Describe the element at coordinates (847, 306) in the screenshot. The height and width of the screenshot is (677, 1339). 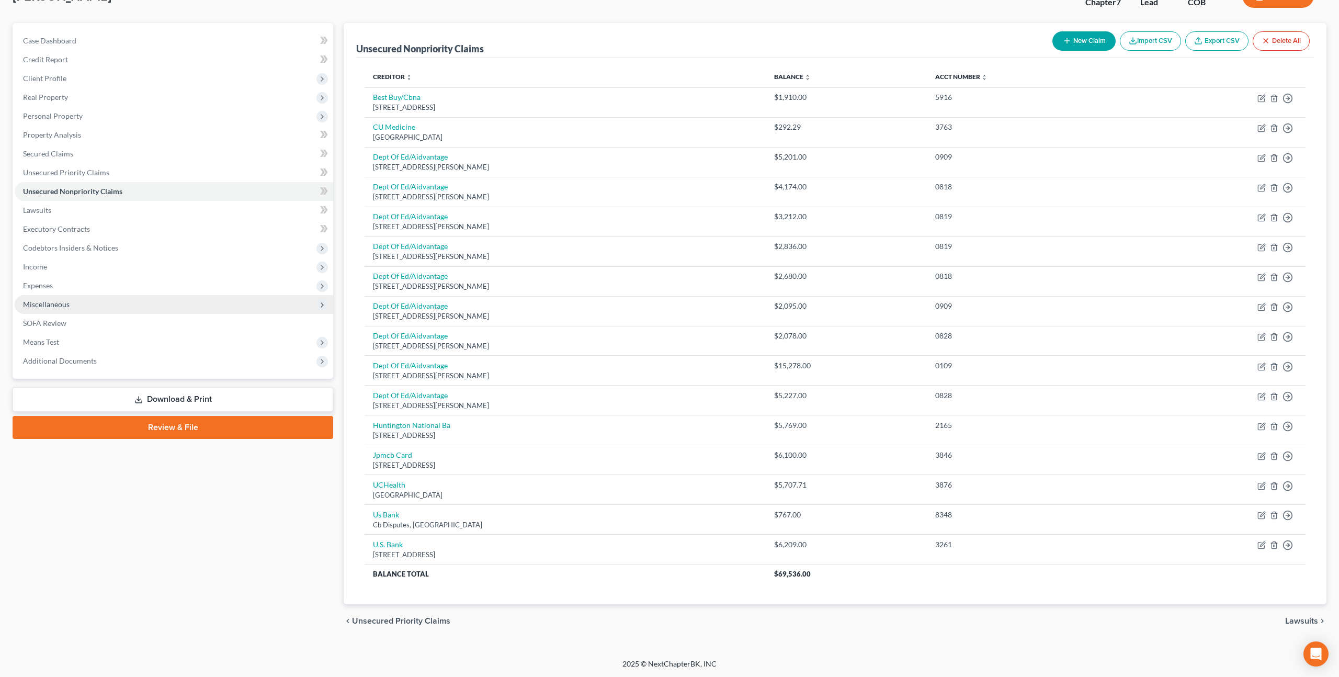
I see `div: $2,095.00` at that location.